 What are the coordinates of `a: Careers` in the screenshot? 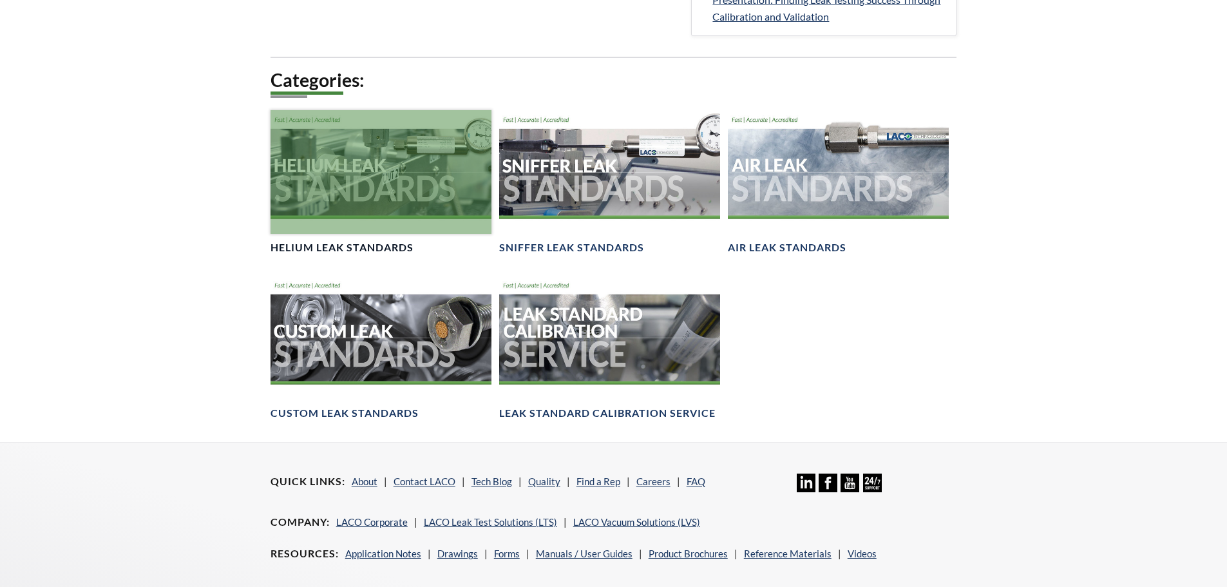 It's located at (653, 481).